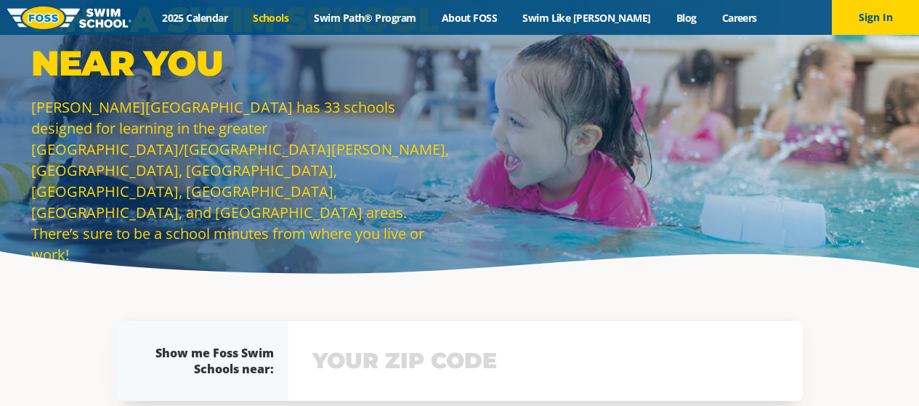 The width and height of the screenshot is (919, 406). Describe the element at coordinates (195, 17) in the screenshot. I see `a: 2025 Calendar` at that location.